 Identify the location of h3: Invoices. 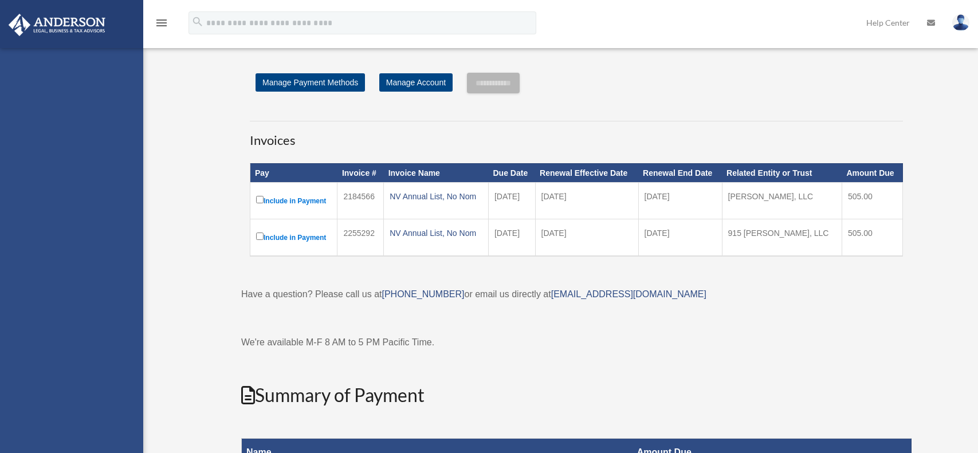
(577, 135).